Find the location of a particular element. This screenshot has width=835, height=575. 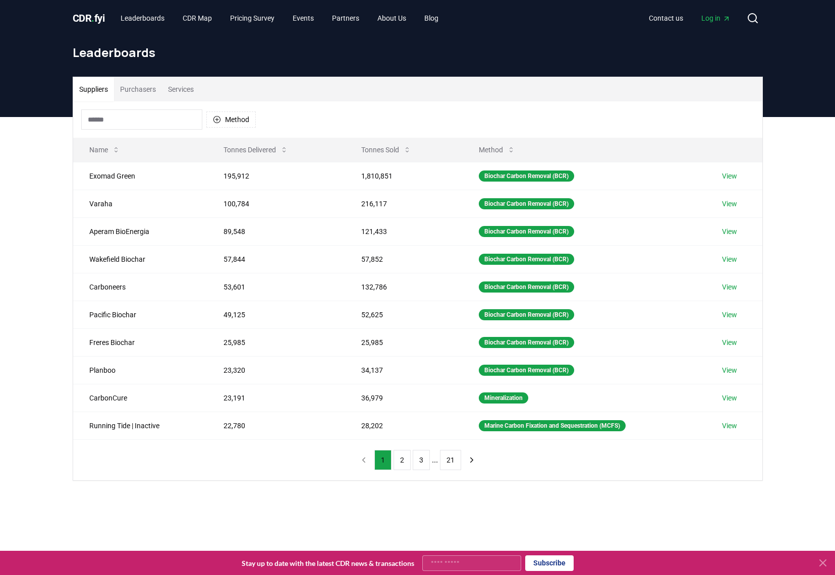

td: Aperam BioEnergia is located at coordinates (140, 231).